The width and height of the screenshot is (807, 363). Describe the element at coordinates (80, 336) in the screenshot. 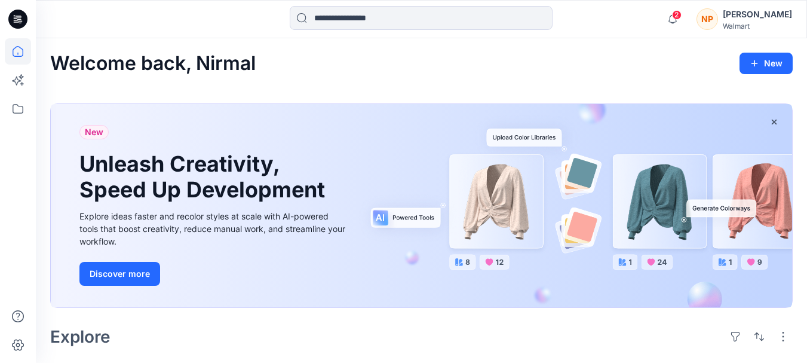

I see `h2: Explore` at that location.